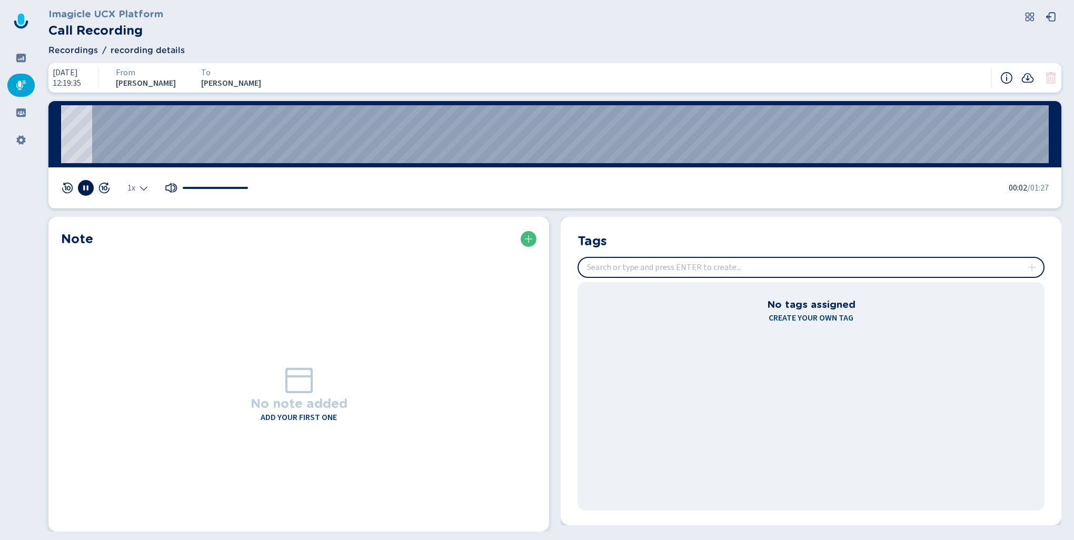  Describe the element at coordinates (811, 268) in the screenshot. I see `input: Search or type and press ENTER to create...` at that location.